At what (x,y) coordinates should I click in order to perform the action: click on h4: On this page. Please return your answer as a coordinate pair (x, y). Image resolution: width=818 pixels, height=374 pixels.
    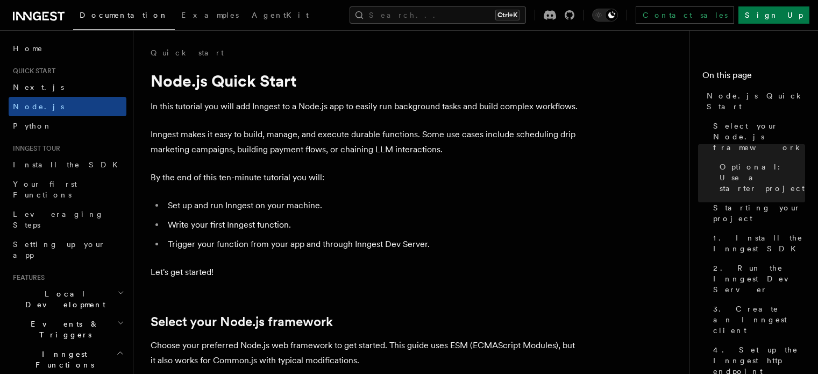
    Looking at the image, I should click on (753, 77).